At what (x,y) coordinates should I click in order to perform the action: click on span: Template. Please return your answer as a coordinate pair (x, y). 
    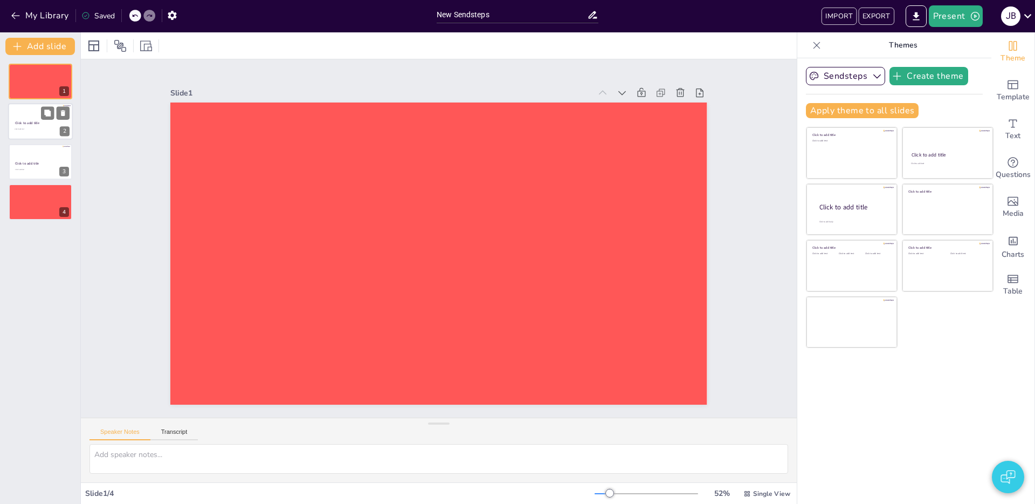
    Looking at the image, I should click on (1013, 97).